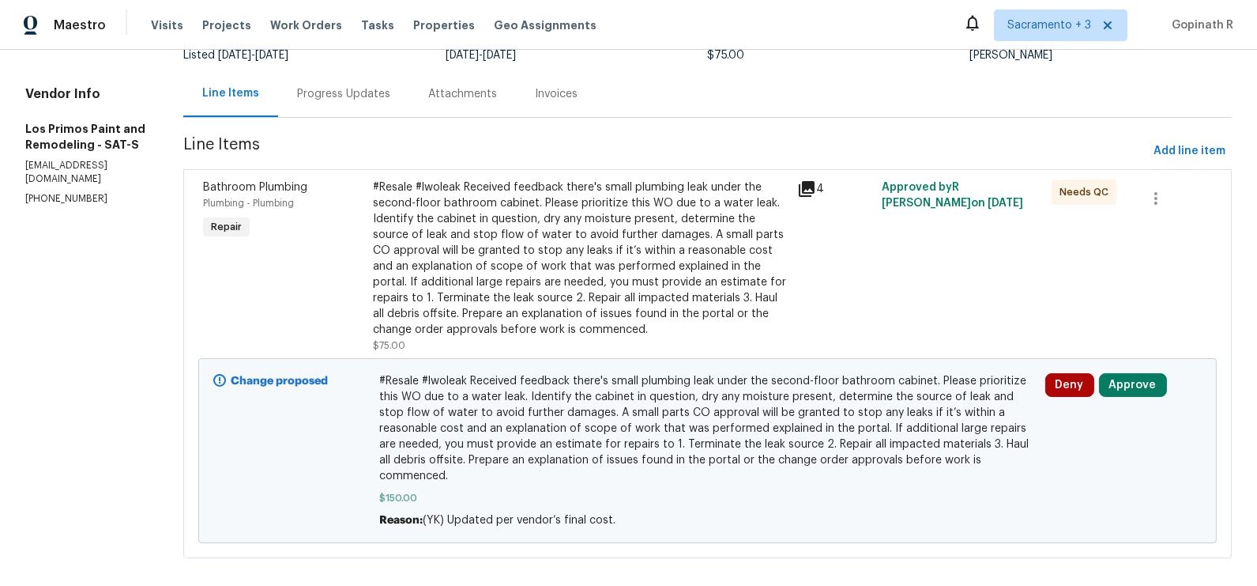 Image resolution: width=1257 pixels, height=586 pixels. What do you see at coordinates (279, 381) in the screenshot?
I see `b: Change proposed` at bounding box center [279, 381].